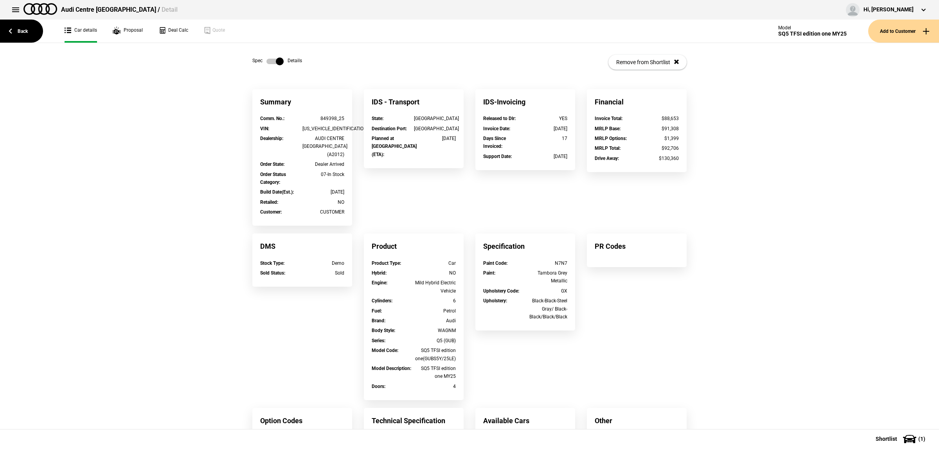 This screenshot has width=939, height=449. Describe the element at coordinates (324, 273) in the screenshot. I see `div: Sold` at that location.